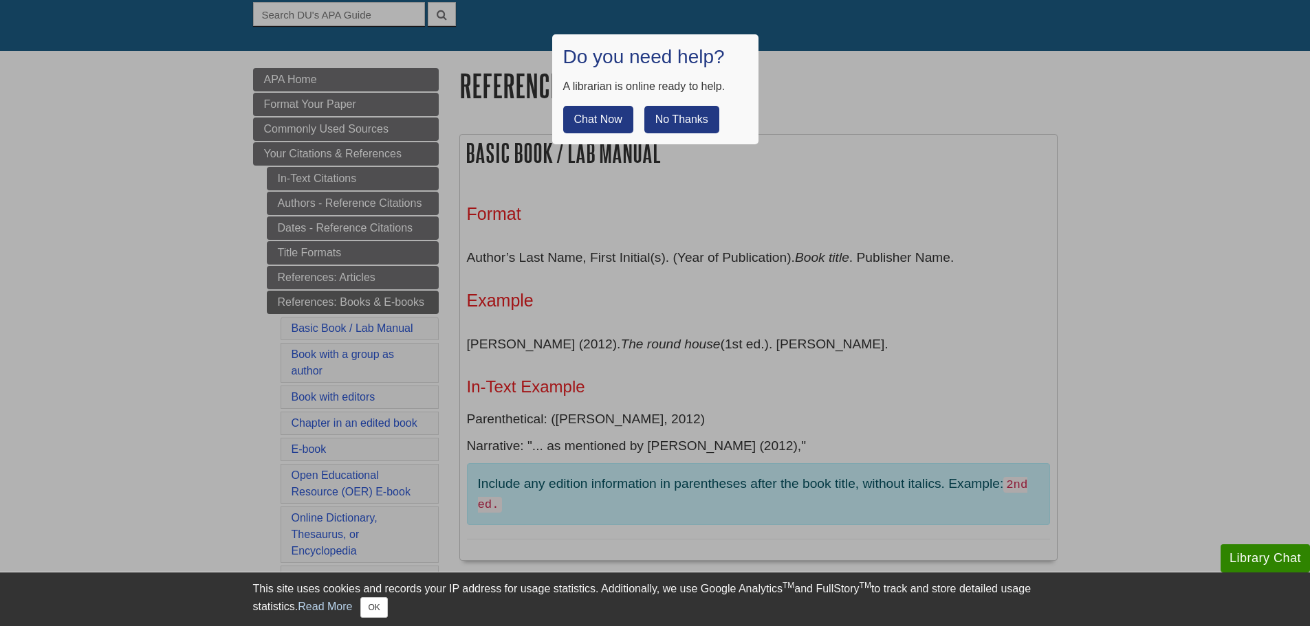 The width and height of the screenshot is (1310, 626). Describe the element at coordinates (655, 87) in the screenshot. I see `div: A librarian is online ready to help.` at that location.